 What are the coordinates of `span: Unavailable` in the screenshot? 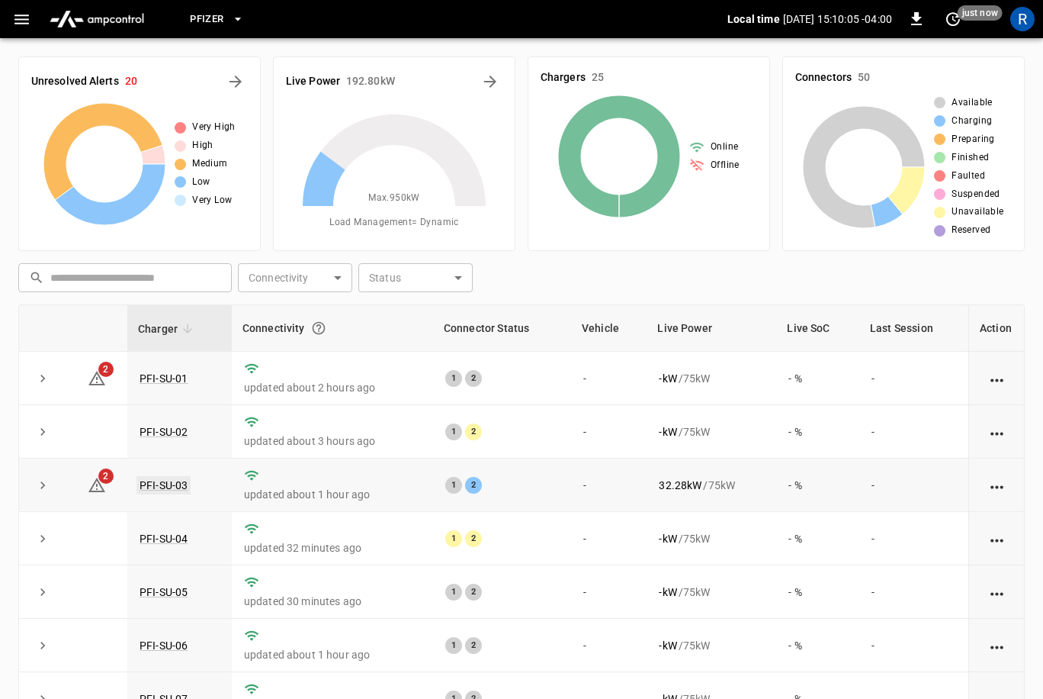 It's located at (978, 212).